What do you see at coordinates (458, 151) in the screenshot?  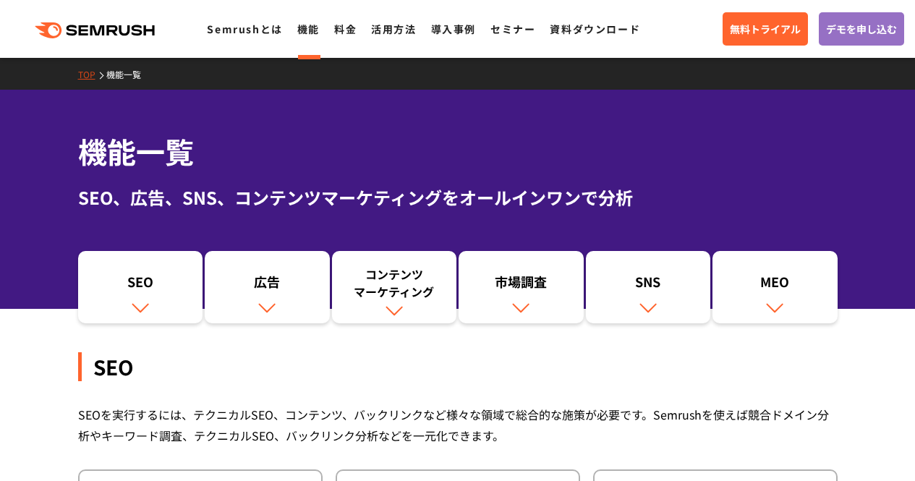 I see `h1: 機能一覧` at bounding box center [458, 151].